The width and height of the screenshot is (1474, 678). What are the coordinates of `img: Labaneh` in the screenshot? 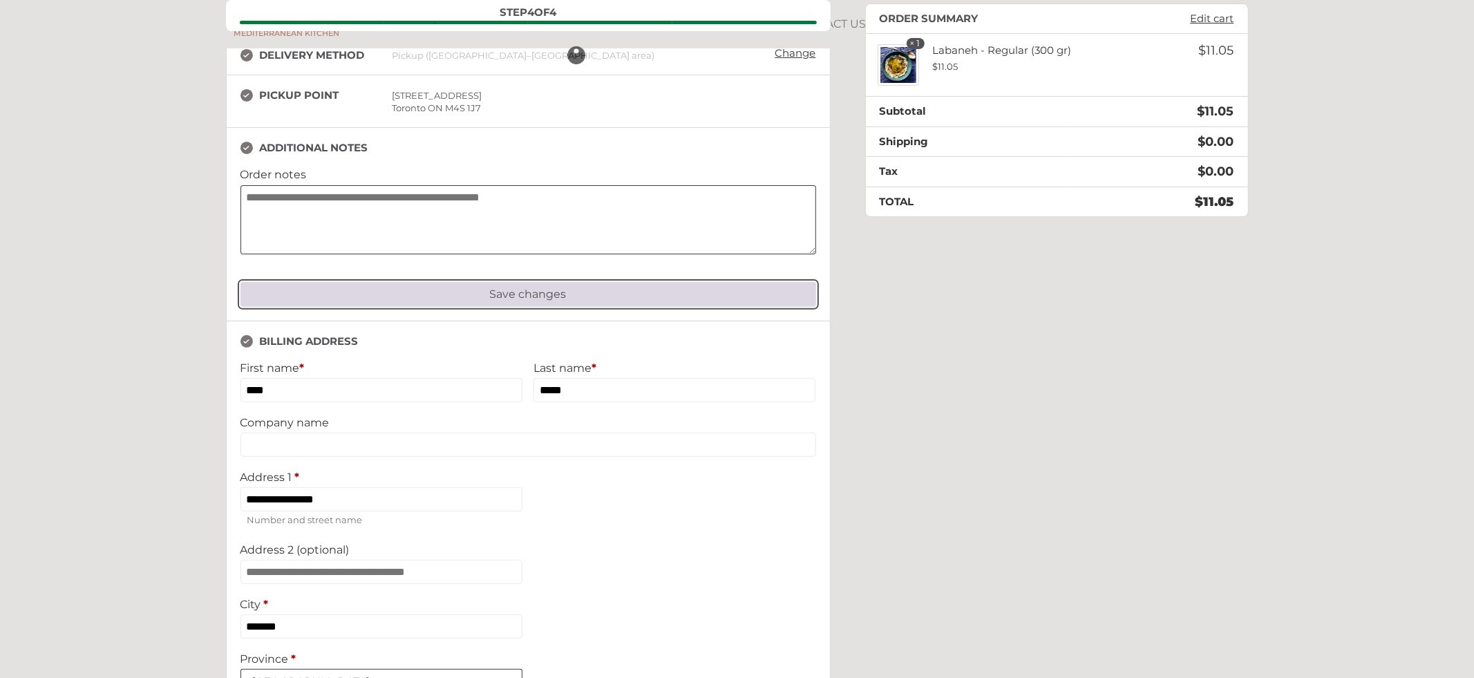 It's located at (898, 65).